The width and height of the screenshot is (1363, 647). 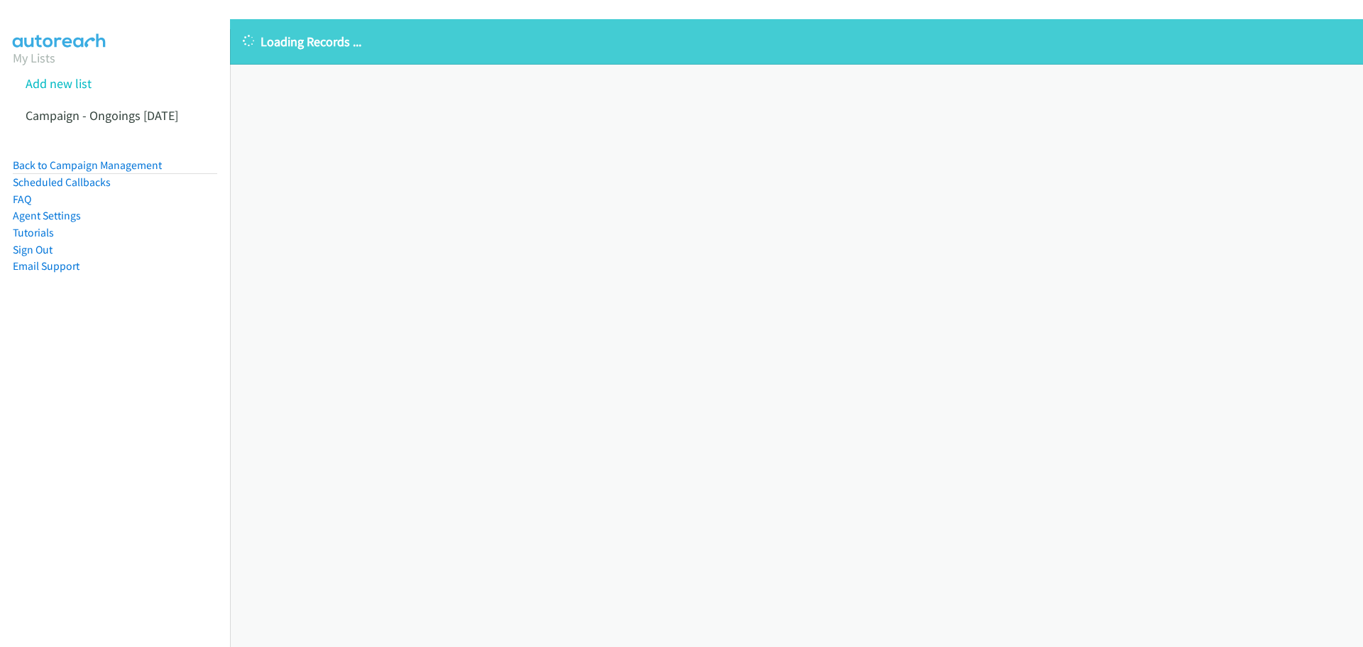 What do you see at coordinates (33, 249) in the screenshot?
I see `a: Sign Out` at bounding box center [33, 249].